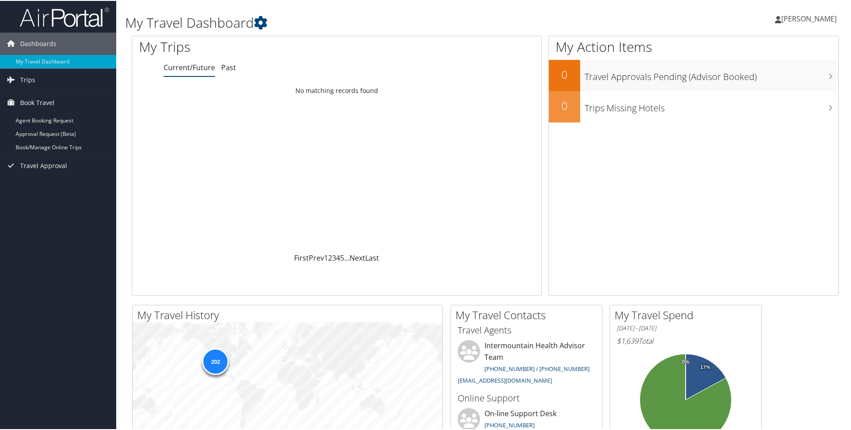  I want to click on h3: Online Support, so click(527, 397).